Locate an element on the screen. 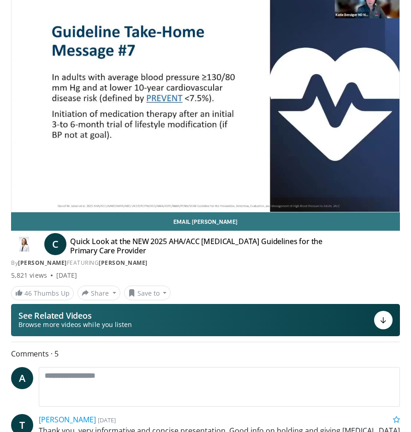  button: Save to is located at coordinates (147, 293).